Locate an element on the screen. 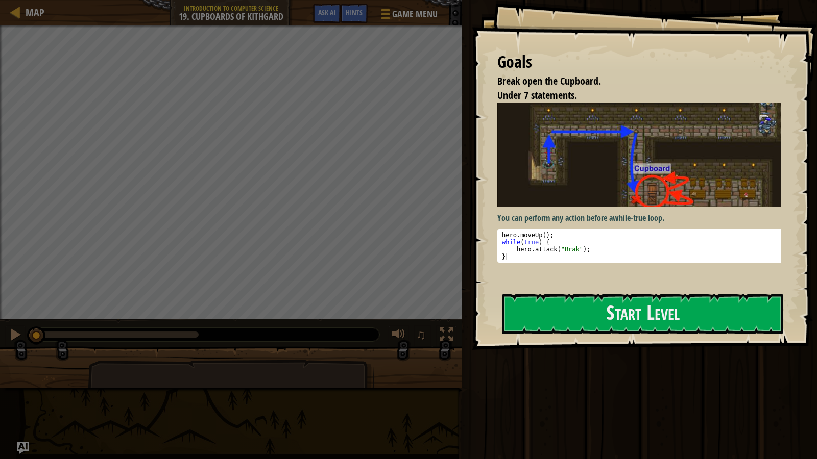 Image resolution: width=817 pixels, height=459 pixels. li: Break open the Cupboard. is located at coordinates (631, 81).